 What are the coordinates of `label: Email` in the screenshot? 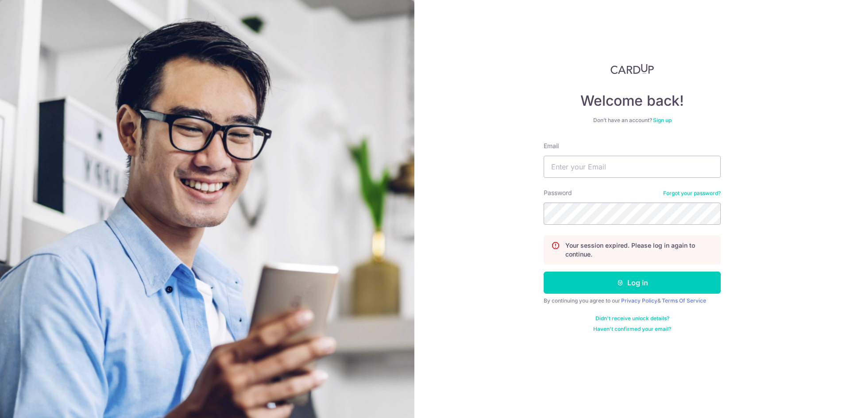 It's located at (551, 146).